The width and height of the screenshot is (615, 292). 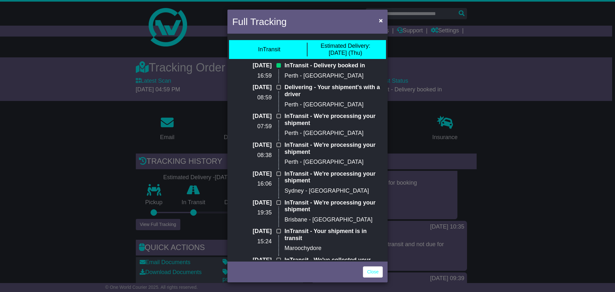 What do you see at coordinates (252, 213) in the screenshot?
I see `p: 19:35` at bounding box center [252, 213].